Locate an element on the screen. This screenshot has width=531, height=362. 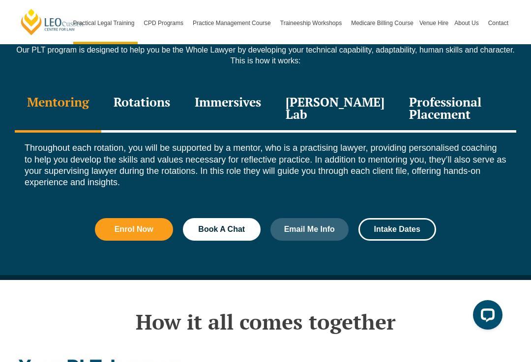
a: Medicare Billing Course is located at coordinates (382, 23).